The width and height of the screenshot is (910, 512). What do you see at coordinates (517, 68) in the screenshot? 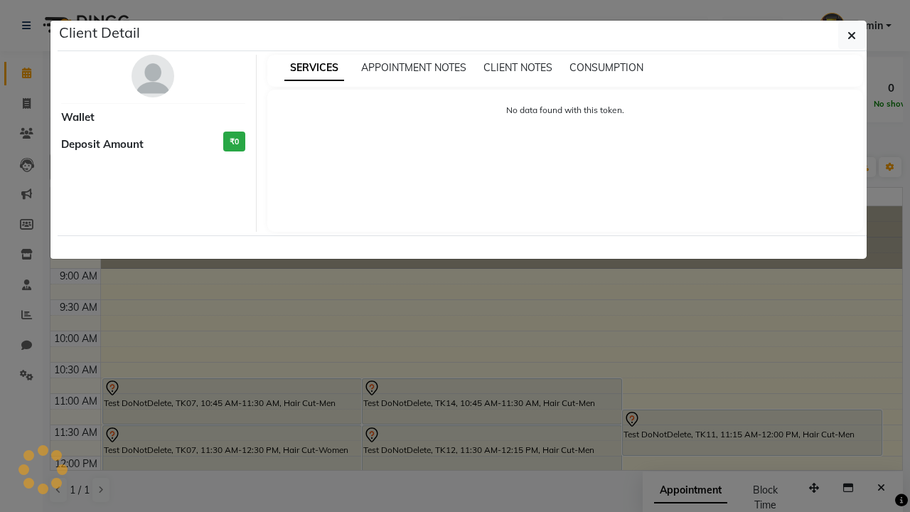
I see `span: CLIENT NOTES` at bounding box center [517, 68].